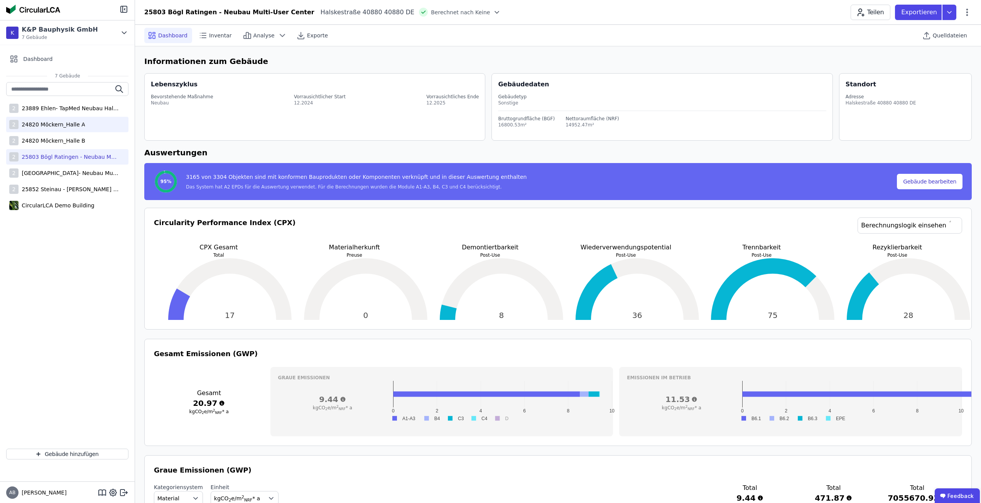  Describe the element at coordinates (442, 378) in the screenshot. I see `h3: Graue Emissionen` at that location.